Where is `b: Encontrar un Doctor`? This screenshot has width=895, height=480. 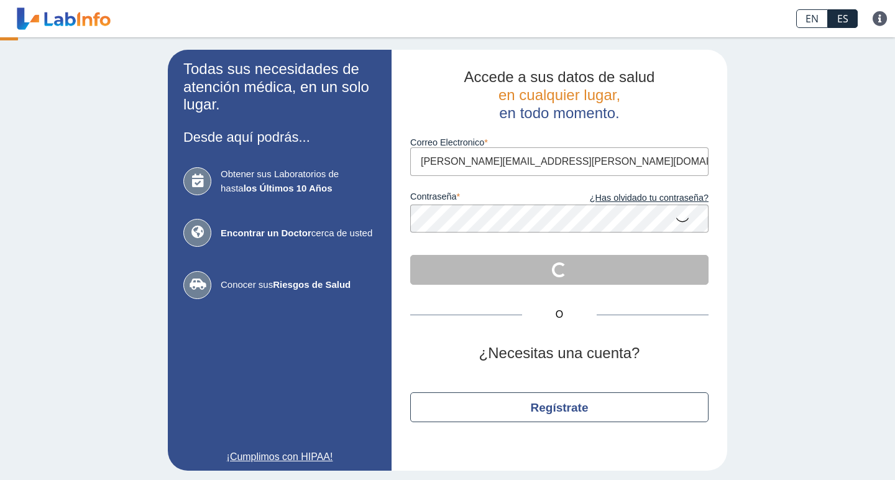 b: Encontrar un Doctor is located at coordinates (266, 233).